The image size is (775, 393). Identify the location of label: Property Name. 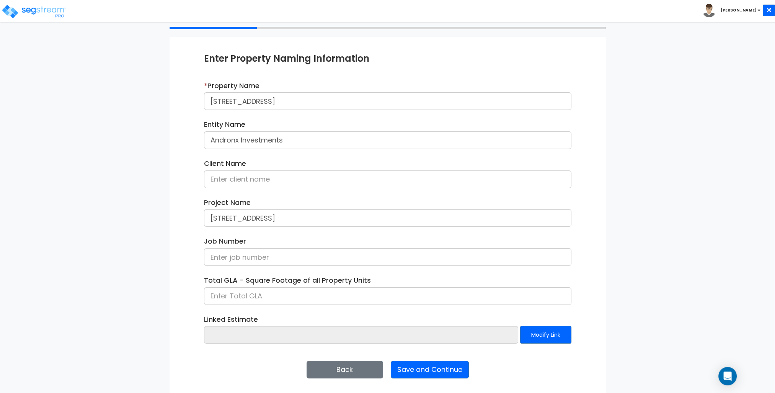
(232, 86).